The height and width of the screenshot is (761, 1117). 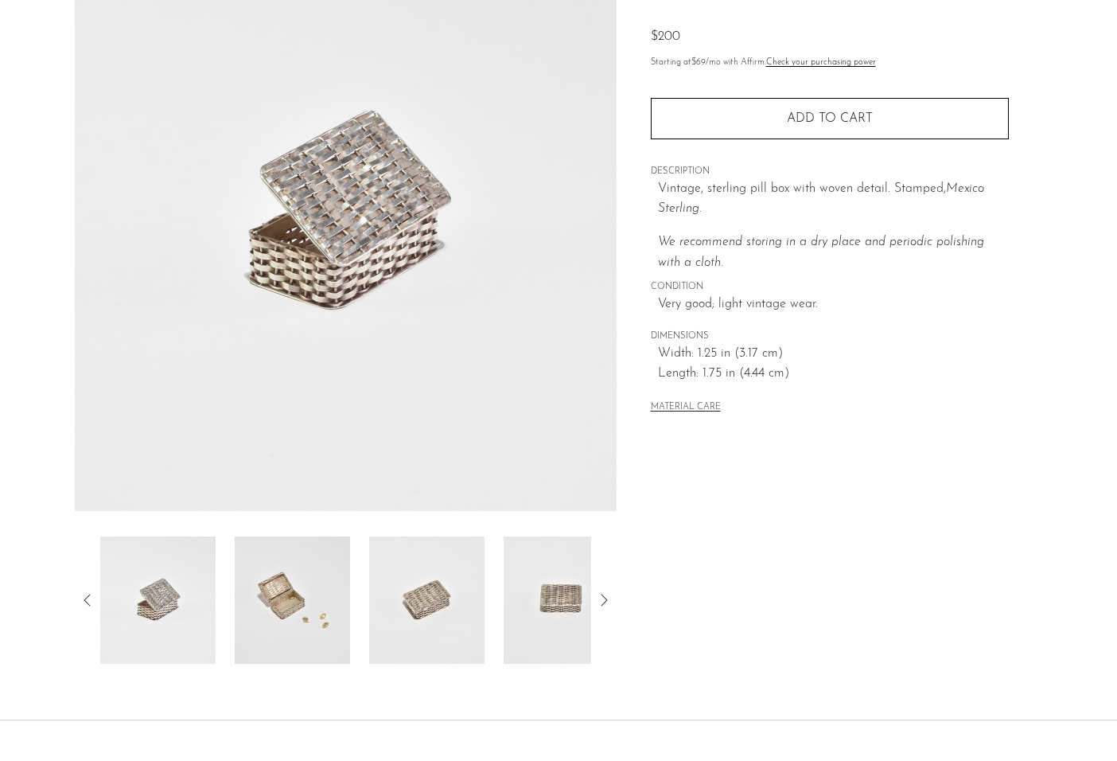 What do you see at coordinates (821, 252) in the screenshot?
I see `i: We recommend storing in a dry place and periodic polishing with a cloth.` at bounding box center [821, 252].